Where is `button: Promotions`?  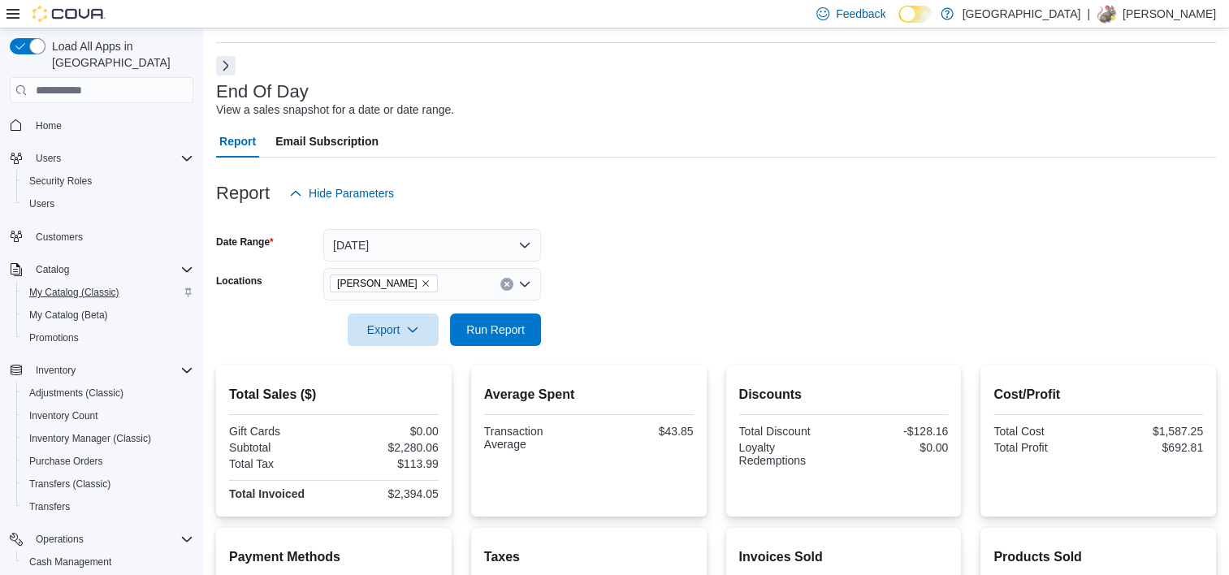
button: Promotions is located at coordinates (108, 338).